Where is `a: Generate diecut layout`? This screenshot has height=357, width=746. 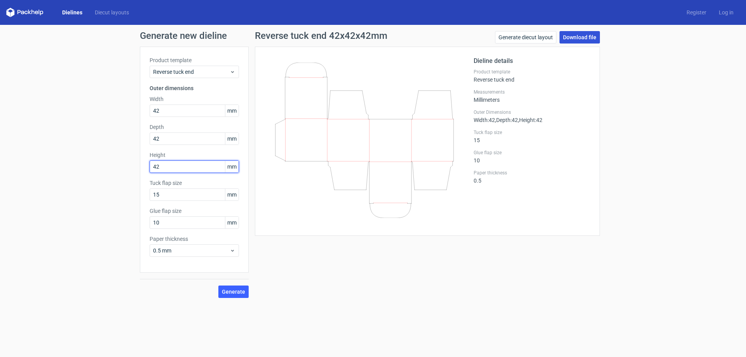
a: Generate diecut layout is located at coordinates (526, 37).